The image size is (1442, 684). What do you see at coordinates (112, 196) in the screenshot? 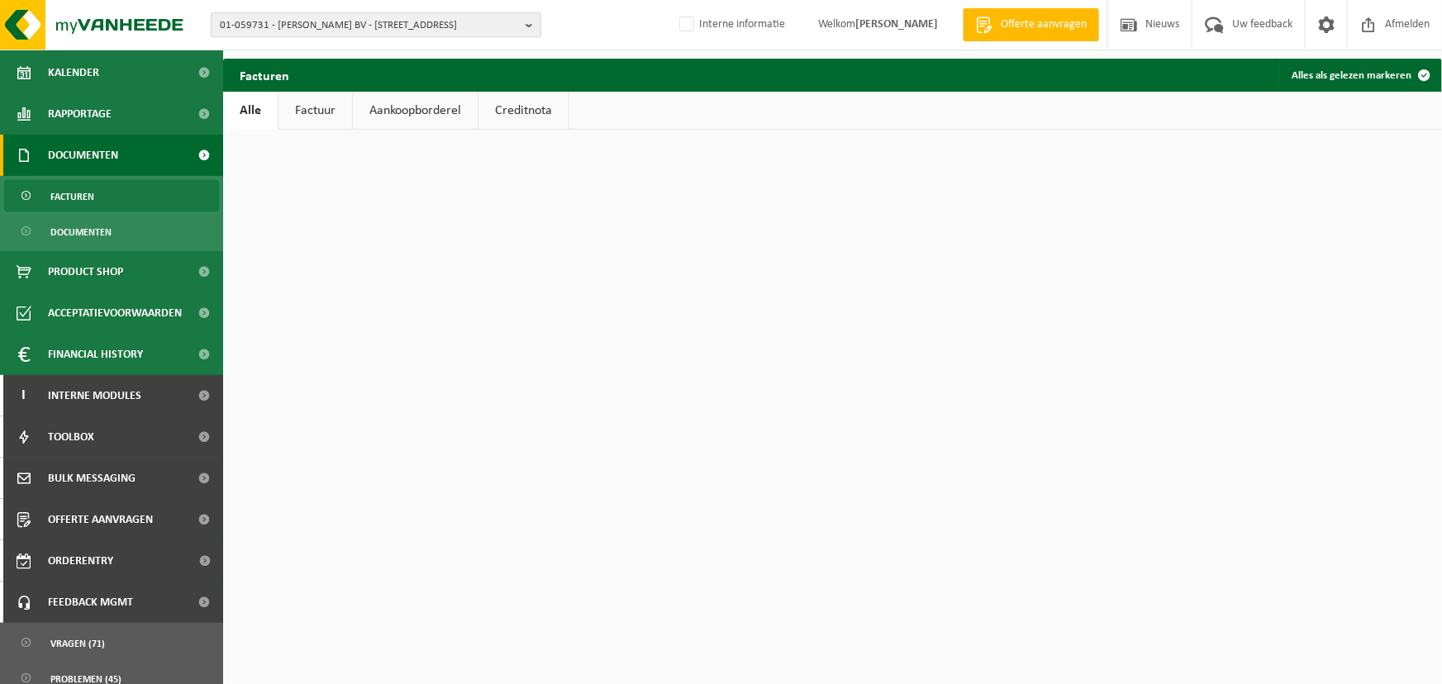
I see `a: Facturen` at bounding box center [112, 196].